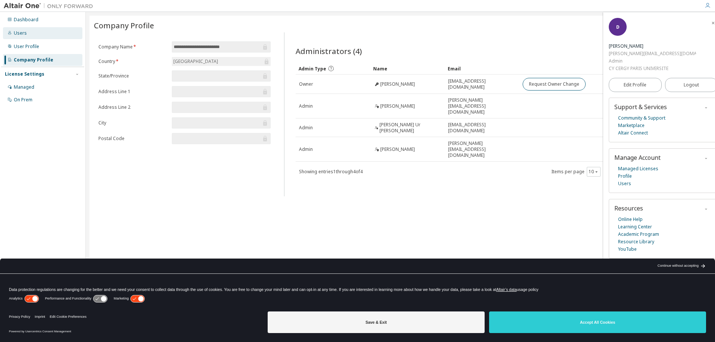  I want to click on label: Country, so click(133, 61).